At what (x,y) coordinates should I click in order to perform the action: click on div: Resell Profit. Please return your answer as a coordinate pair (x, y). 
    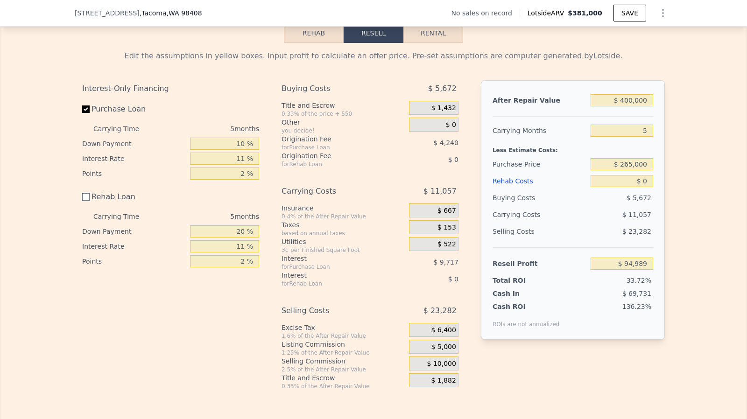
    Looking at the image, I should click on (539, 264).